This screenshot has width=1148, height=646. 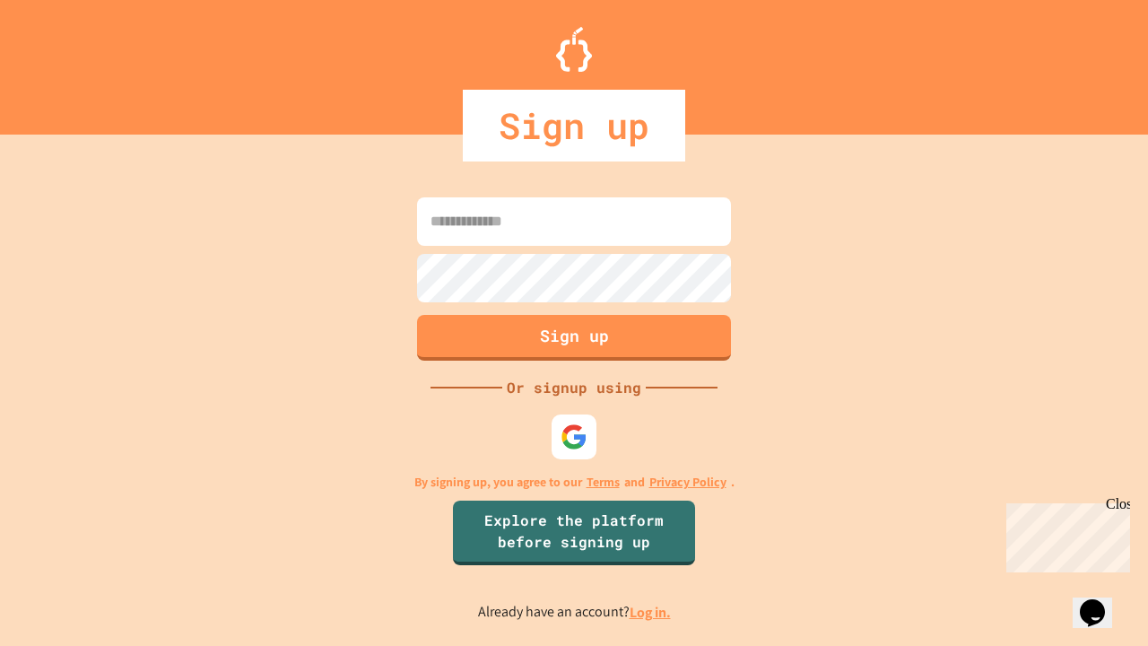 What do you see at coordinates (574, 533) in the screenshot?
I see `a: Explore the platform before signing up` at bounding box center [574, 533].